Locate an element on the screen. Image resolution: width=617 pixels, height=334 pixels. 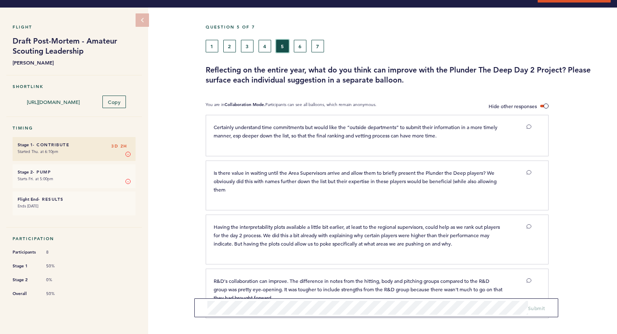
span: Stage 1 is located at coordinates (25, 266).